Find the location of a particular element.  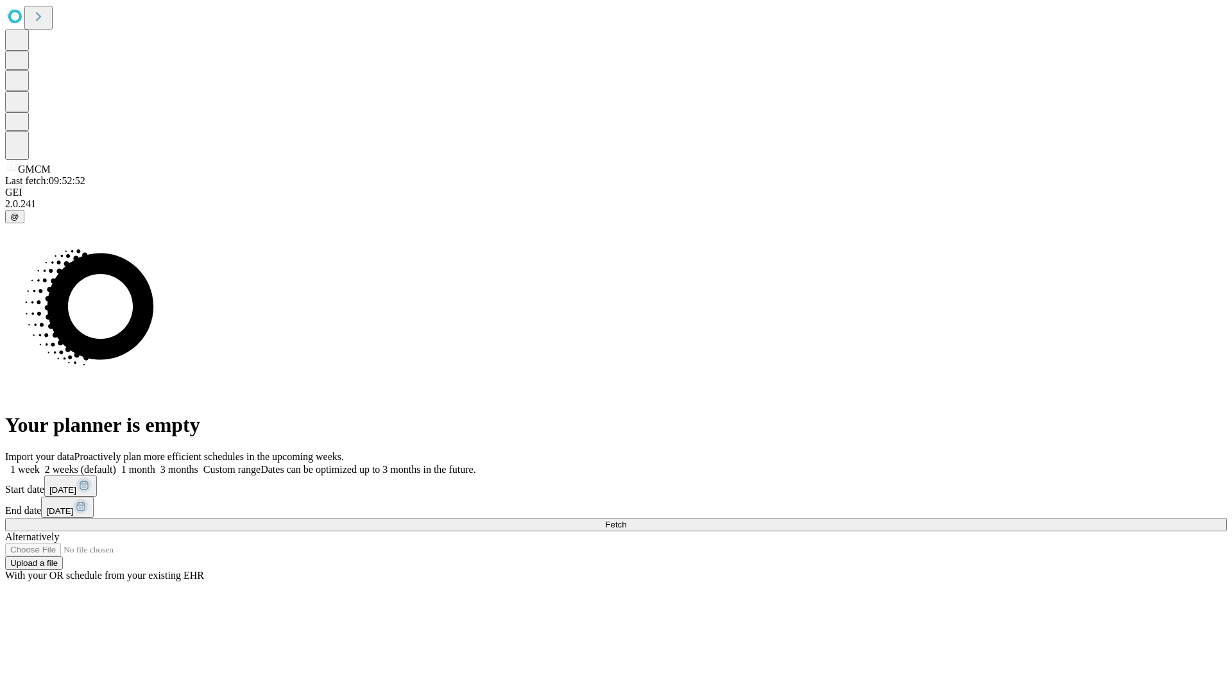

span: Import your data is located at coordinates (40, 456).